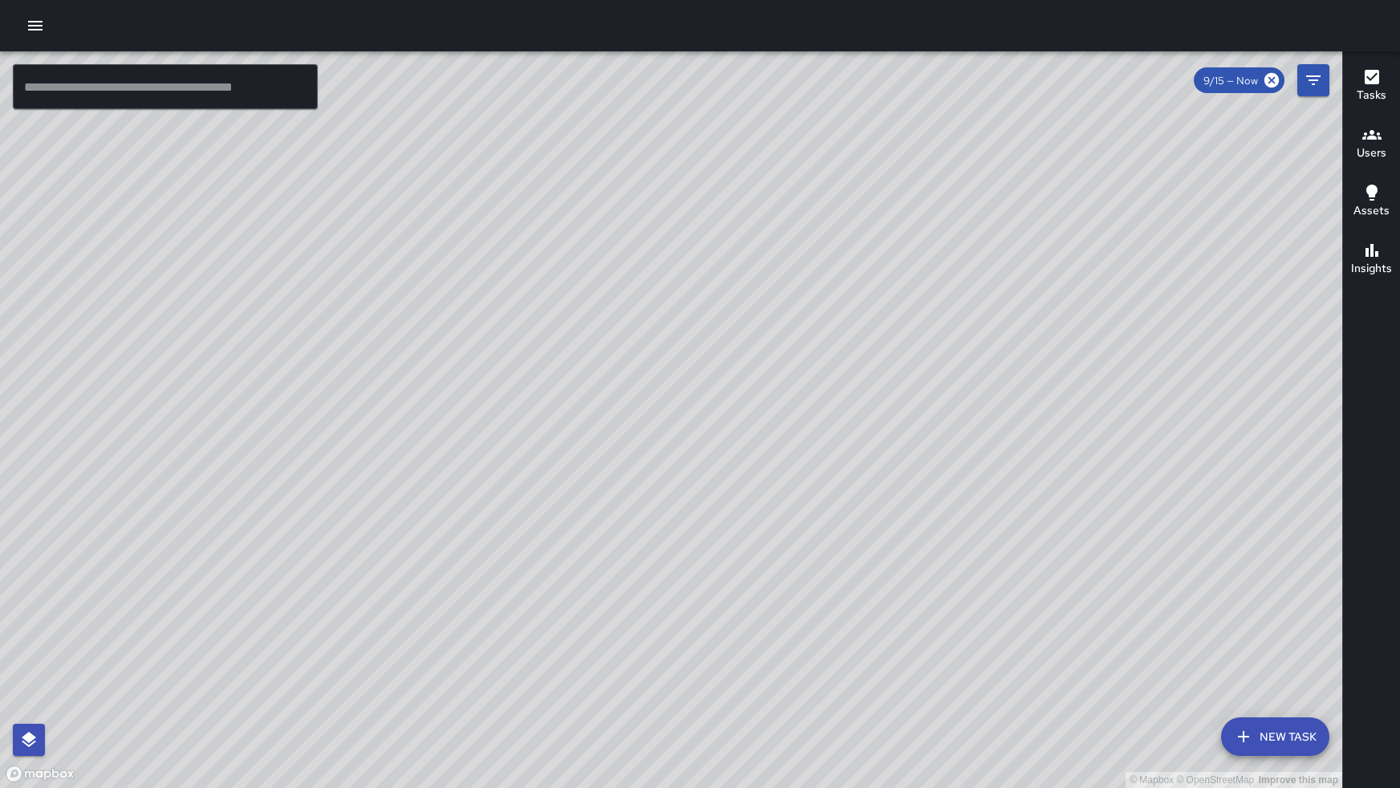 This screenshot has height=788, width=1400. I want to click on h6: Tasks, so click(1371, 95).